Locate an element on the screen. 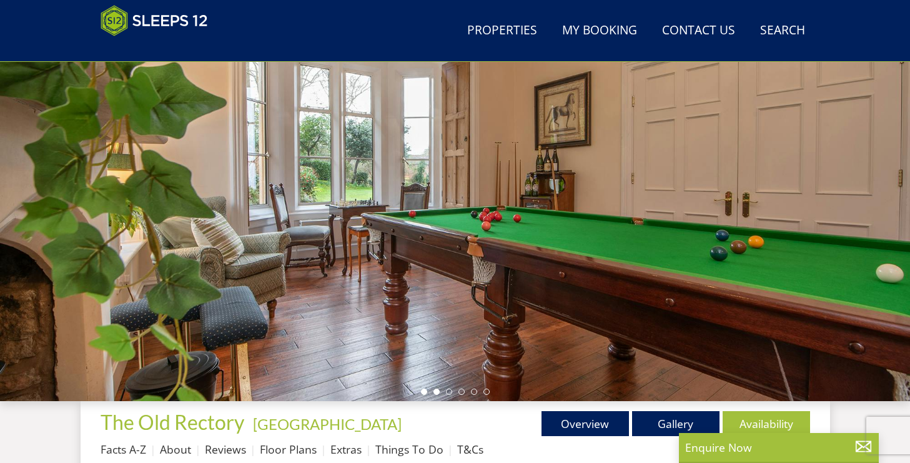 This screenshot has width=910, height=463. a: Reviews is located at coordinates (225, 449).